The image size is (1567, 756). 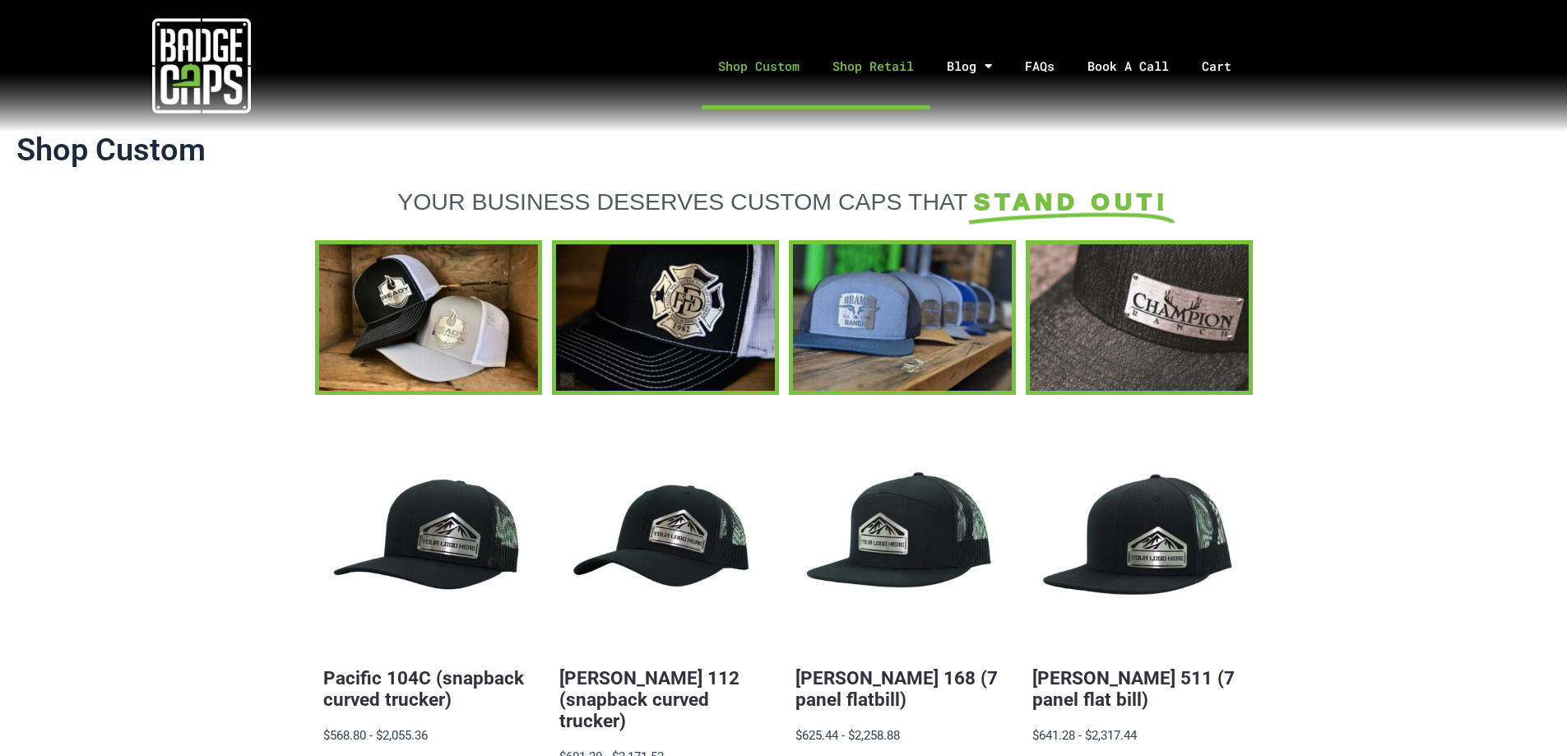 What do you see at coordinates (1128, 66) in the screenshot?
I see `a: Book A Call` at bounding box center [1128, 66].